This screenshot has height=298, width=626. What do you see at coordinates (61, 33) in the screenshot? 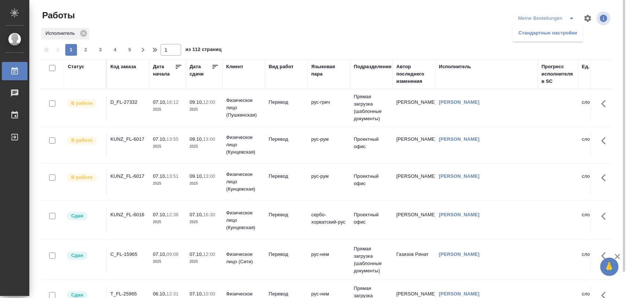
I see `p: Исполнитель` at bounding box center [61, 33].